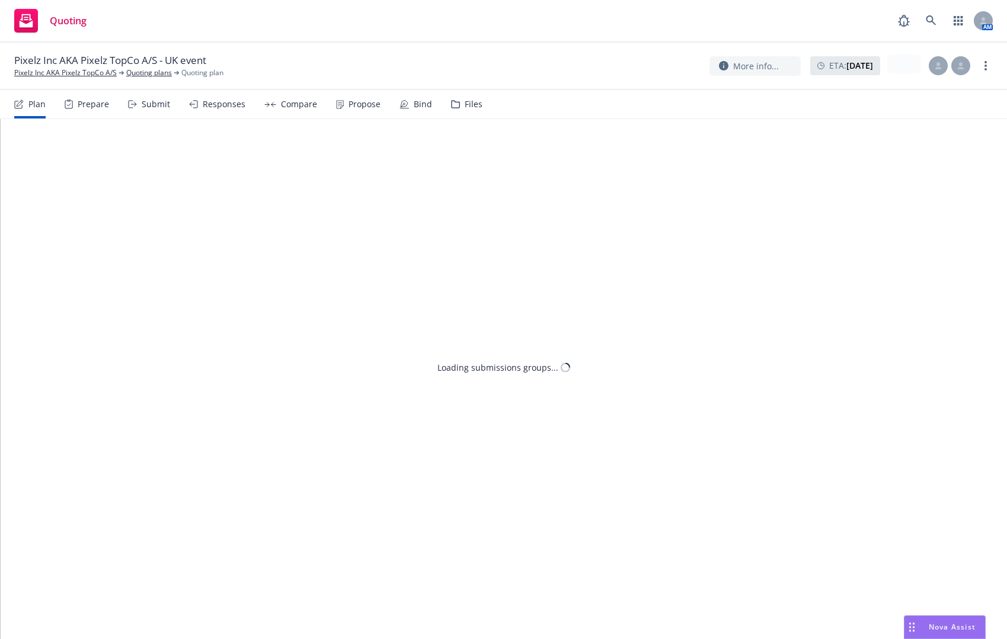 The width and height of the screenshot is (1007, 639). What do you see at coordinates (952, 627) in the screenshot?
I see `span: Nova Assist` at bounding box center [952, 627].